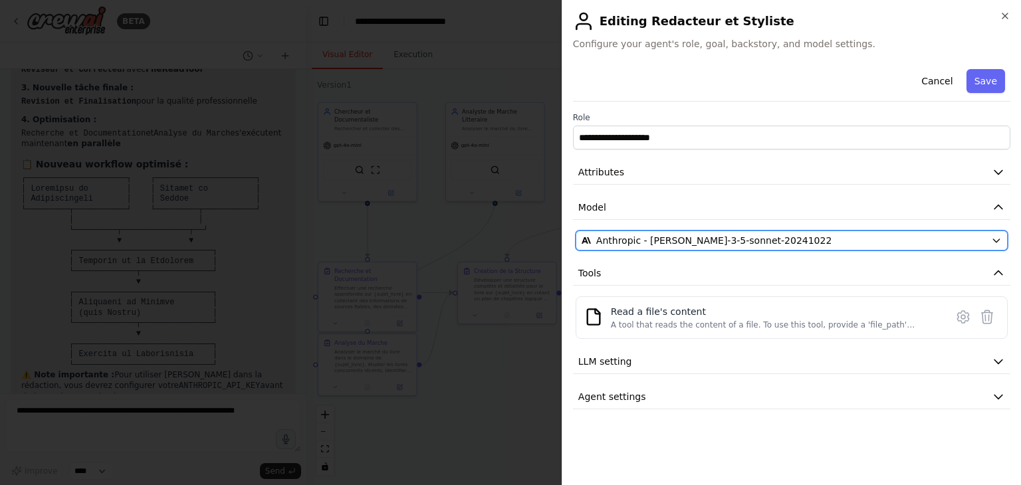 The width and height of the screenshot is (1021, 485). What do you see at coordinates (937, 81) in the screenshot?
I see `button: Cancel` at bounding box center [937, 81].